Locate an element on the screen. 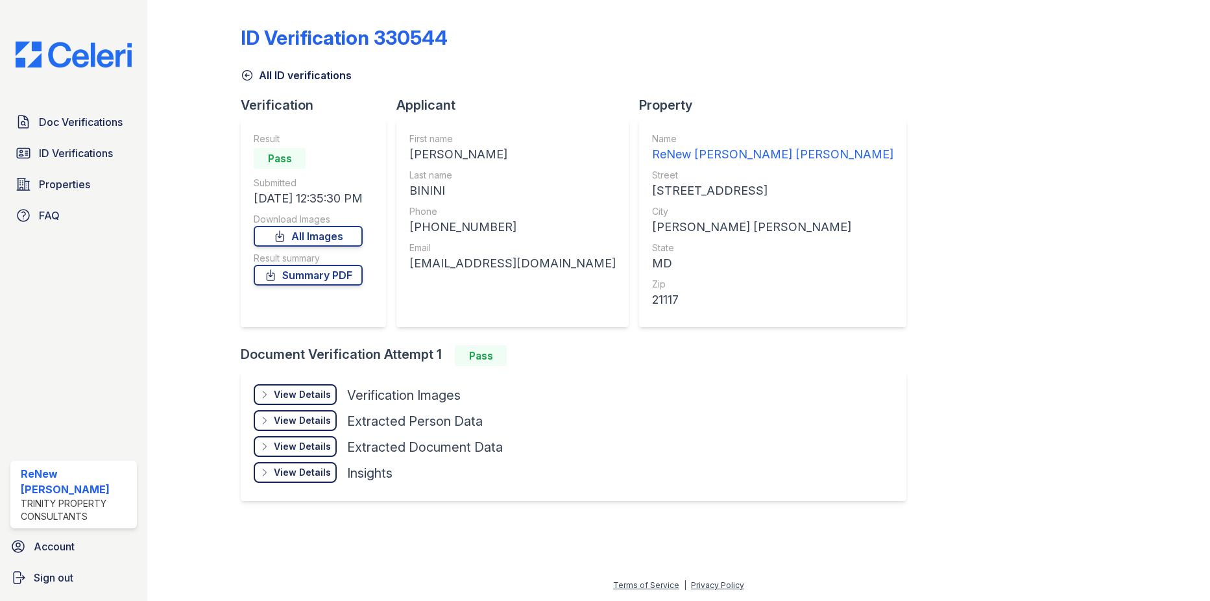 This screenshot has width=1210, height=601. div: Verification Images is located at coordinates (403, 395).